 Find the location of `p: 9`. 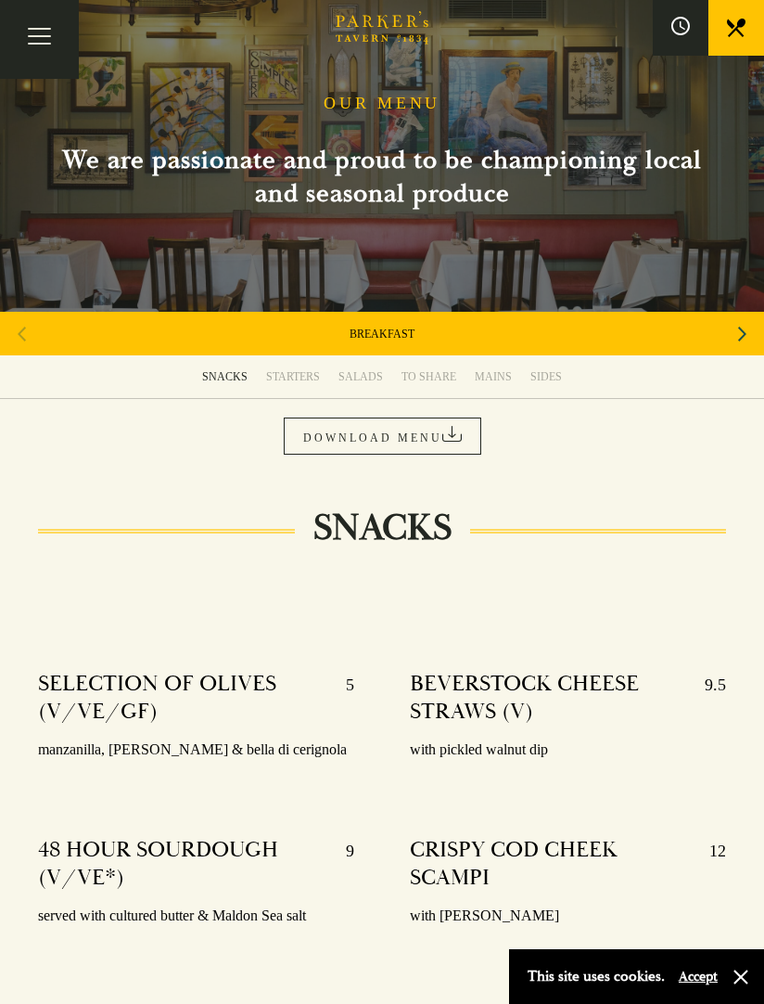

p: 9 is located at coordinates (340, 863).